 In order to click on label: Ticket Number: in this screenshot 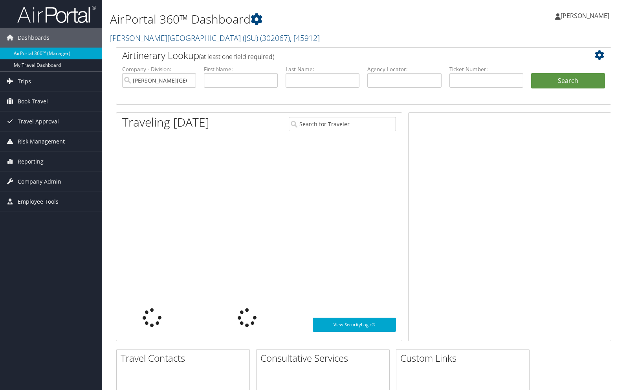, I will do `click(487, 69)`.